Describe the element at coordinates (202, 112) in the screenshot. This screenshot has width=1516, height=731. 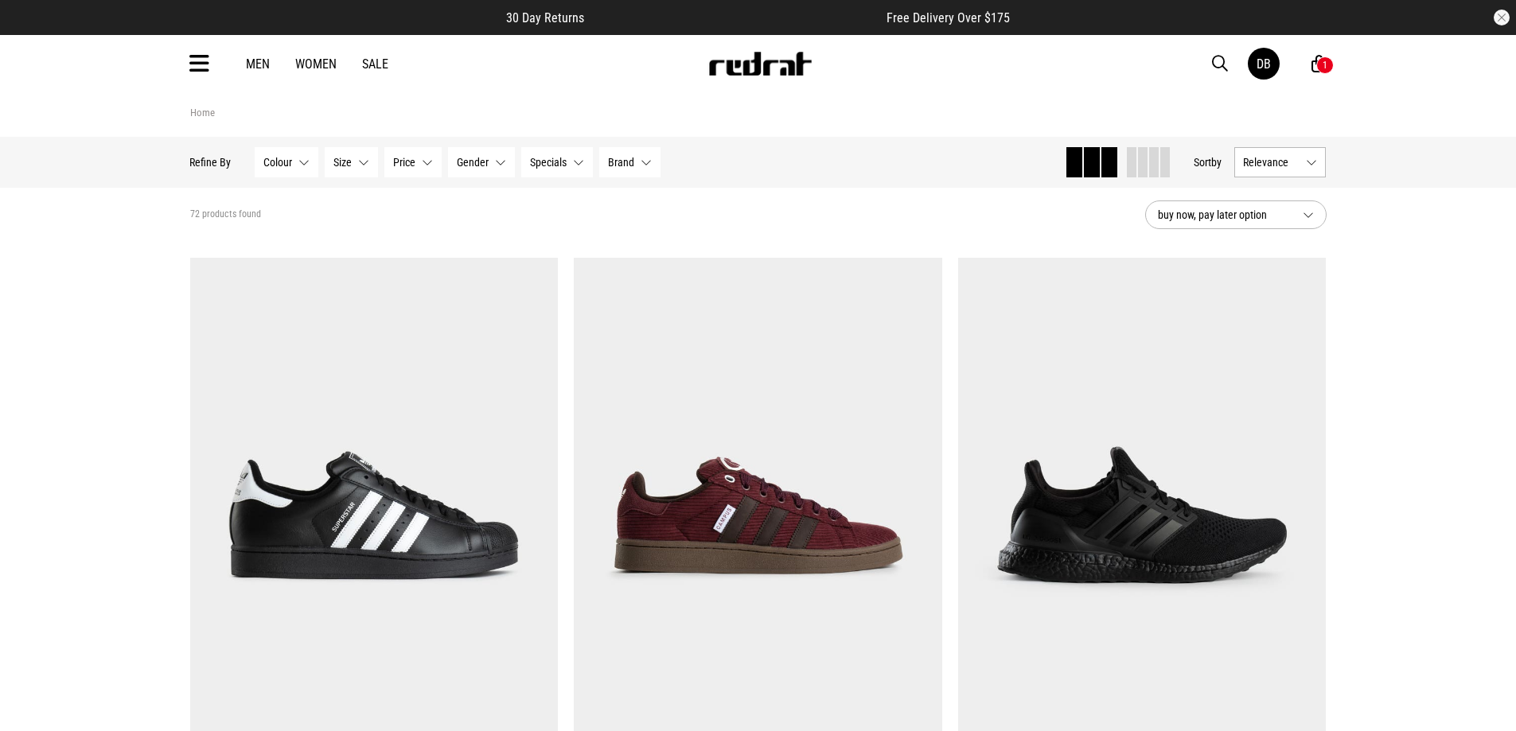
I see `a: Home` at that location.